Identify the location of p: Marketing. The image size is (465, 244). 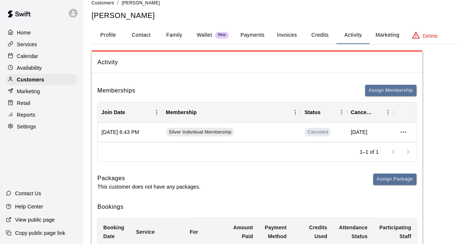
(28, 91).